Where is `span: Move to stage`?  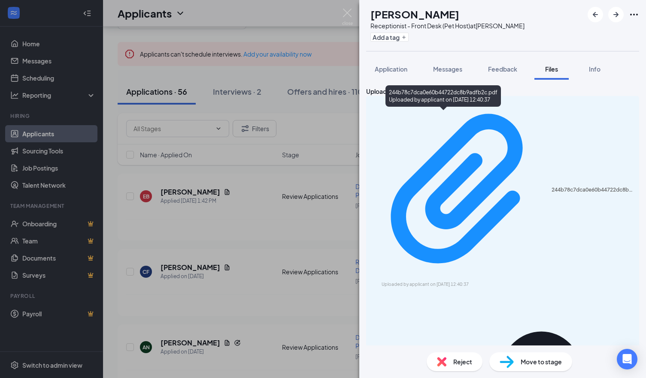
span: Move to stage is located at coordinates (541, 362).